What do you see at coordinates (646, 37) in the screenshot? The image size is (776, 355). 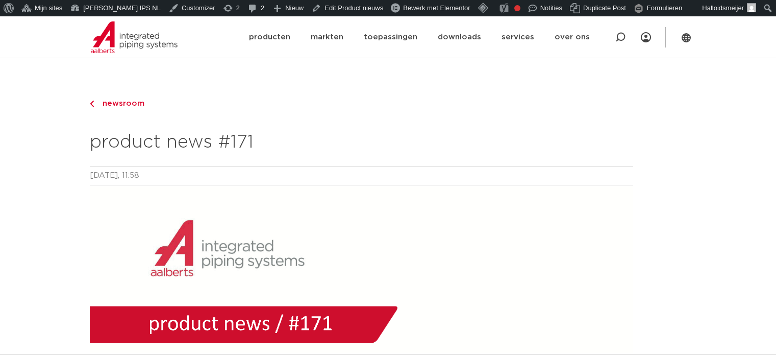 I see `my IPS` at bounding box center [646, 37].